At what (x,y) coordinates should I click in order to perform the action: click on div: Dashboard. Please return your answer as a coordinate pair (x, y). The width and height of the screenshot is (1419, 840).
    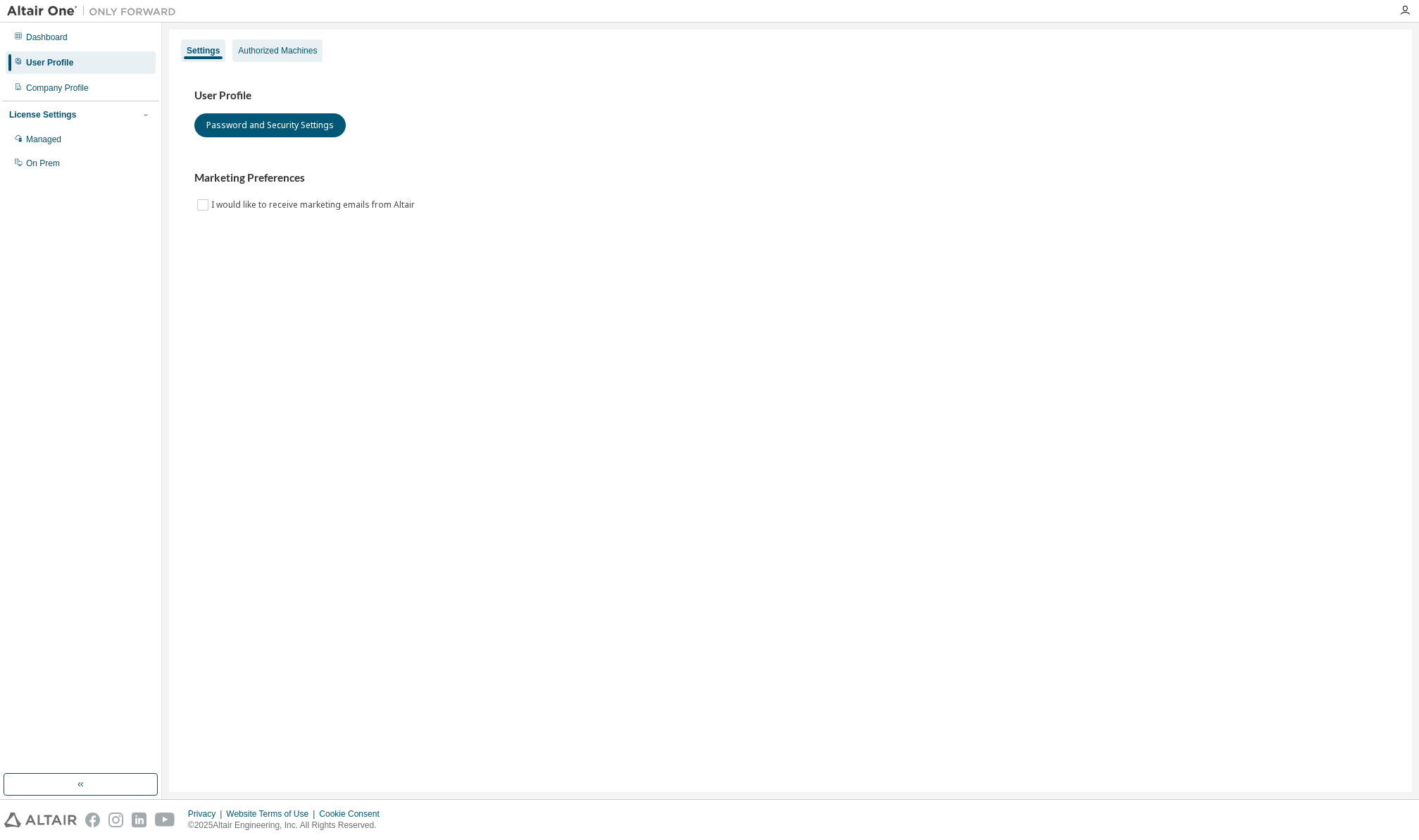
    Looking at the image, I should click on (47, 37).